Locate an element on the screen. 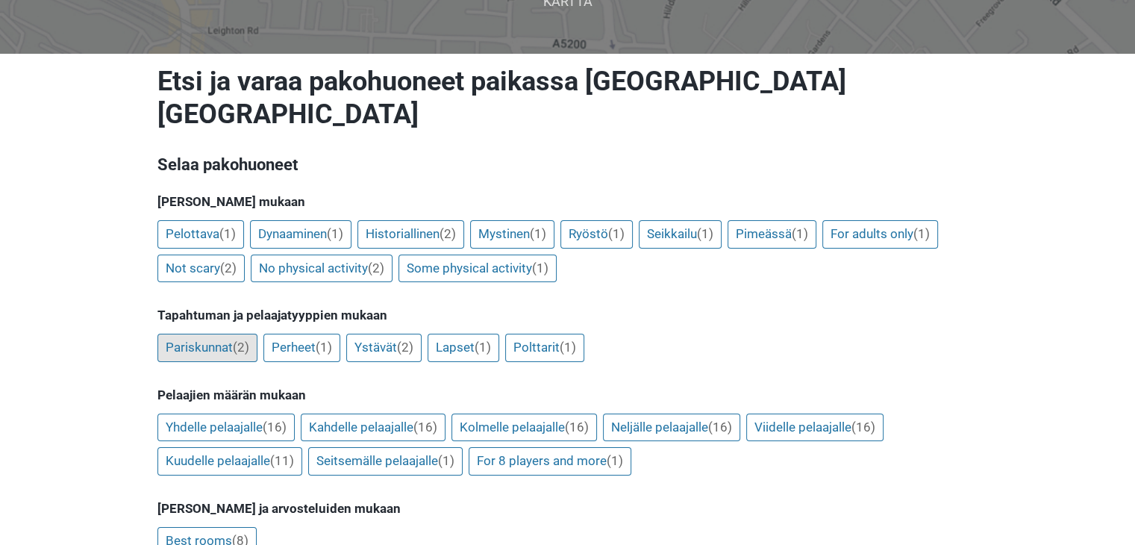 The height and width of the screenshot is (545, 1135). h5: Pelaajien määrän mukaan is located at coordinates (568, 395).